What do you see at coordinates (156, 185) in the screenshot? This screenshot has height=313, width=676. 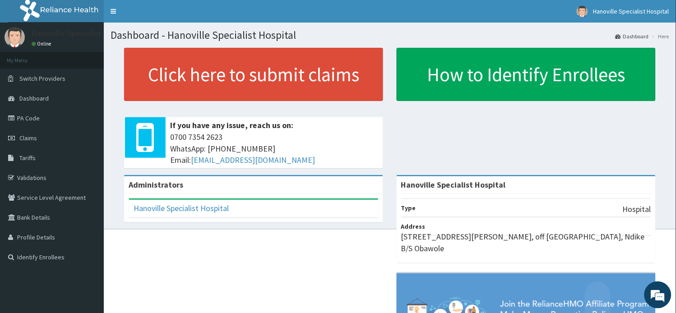 I see `b: Administrators` at bounding box center [156, 185].